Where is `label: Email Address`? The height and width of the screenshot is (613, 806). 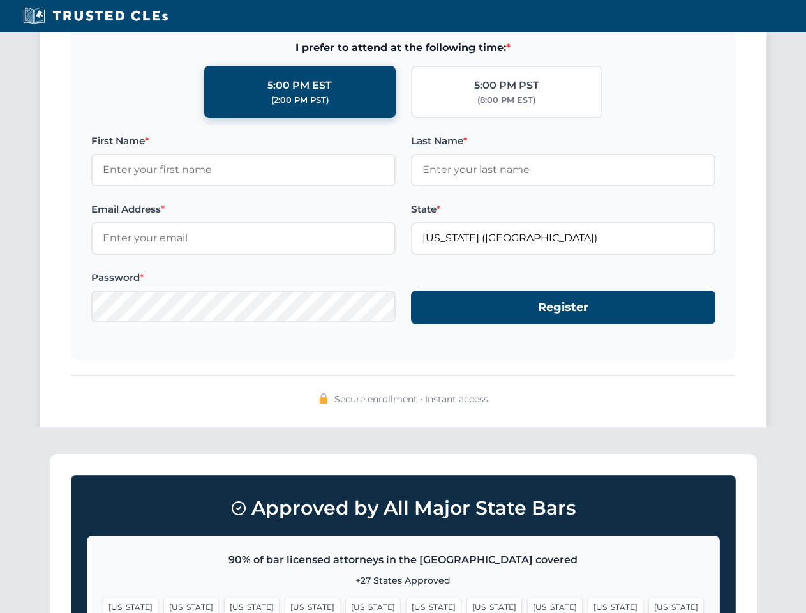 label: Email Address is located at coordinates (243, 209).